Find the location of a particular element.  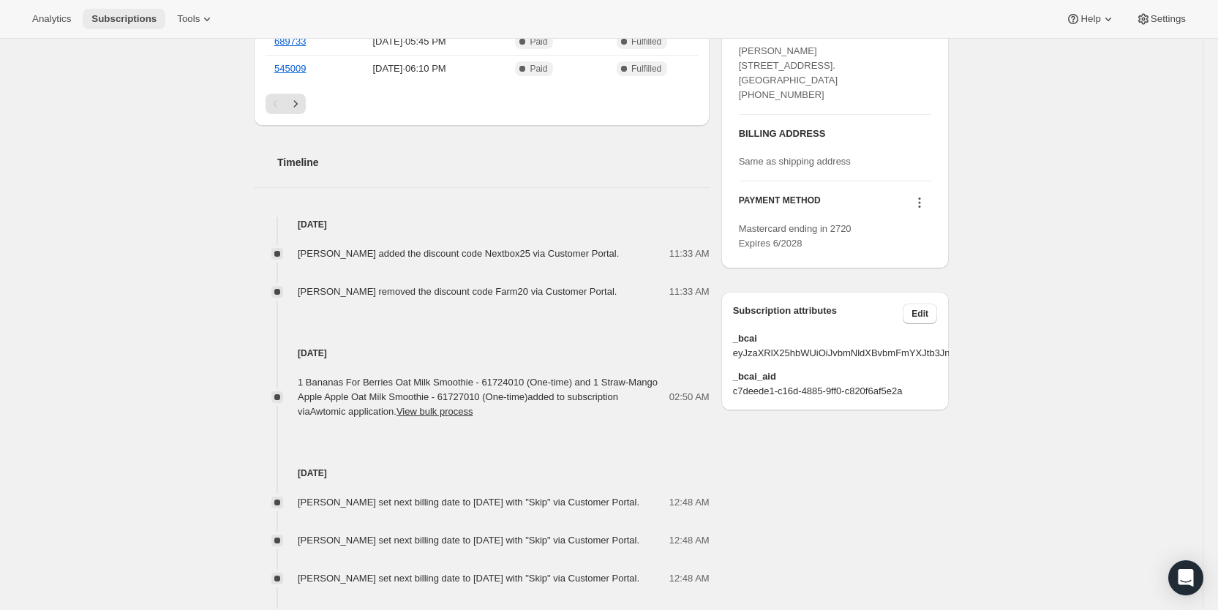

span: Analytics is located at coordinates (51, 19).